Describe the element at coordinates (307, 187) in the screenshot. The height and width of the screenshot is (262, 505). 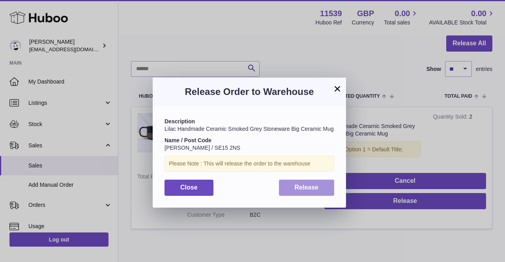
I see `span: Release` at that location.